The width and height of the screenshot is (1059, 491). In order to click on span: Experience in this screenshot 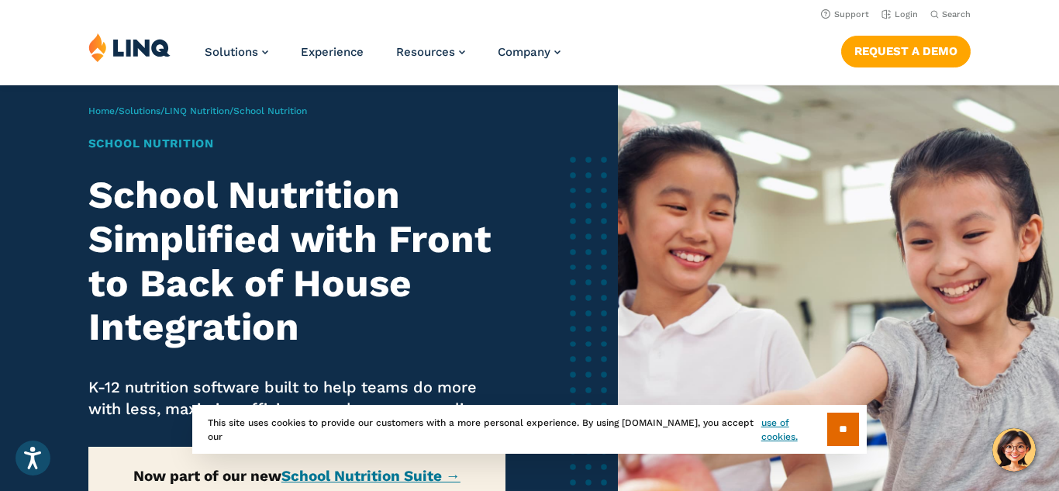, I will do `click(332, 52)`.